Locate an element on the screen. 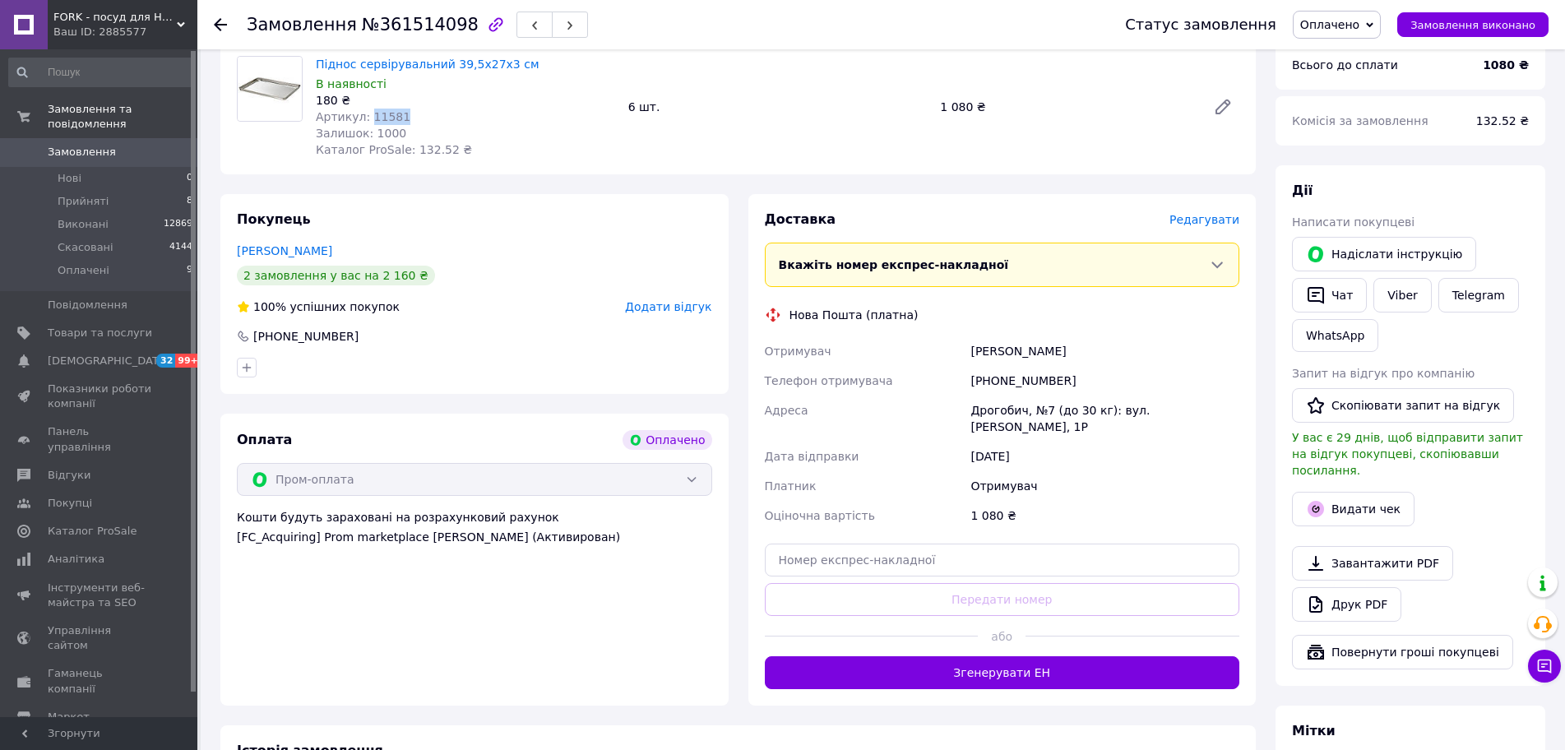  span: Доставка is located at coordinates (800, 219).